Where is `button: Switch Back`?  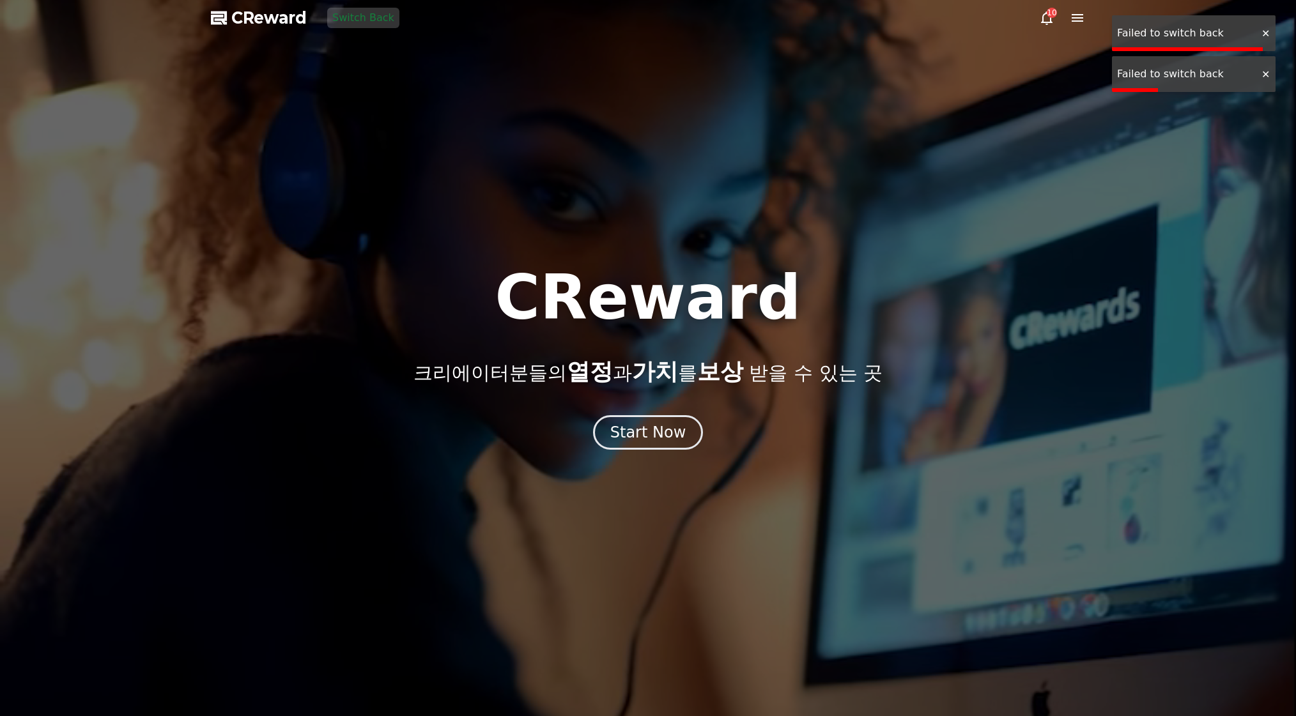
button: Switch Back is located at coordinates (363, 18).